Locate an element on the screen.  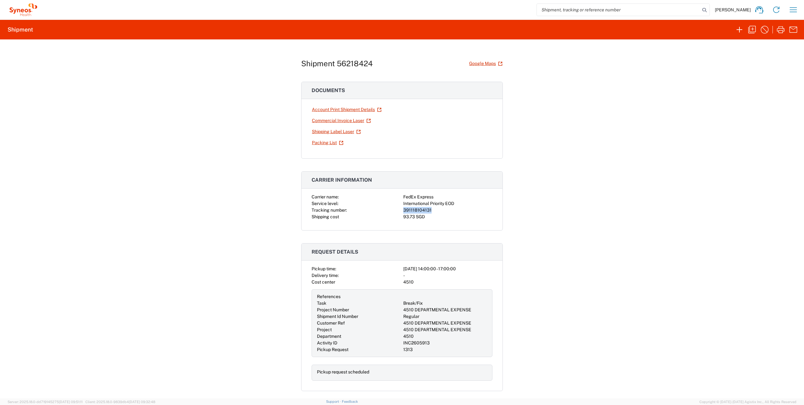
a: Commercial Invoice Laser is located at coordinates (341, 120).